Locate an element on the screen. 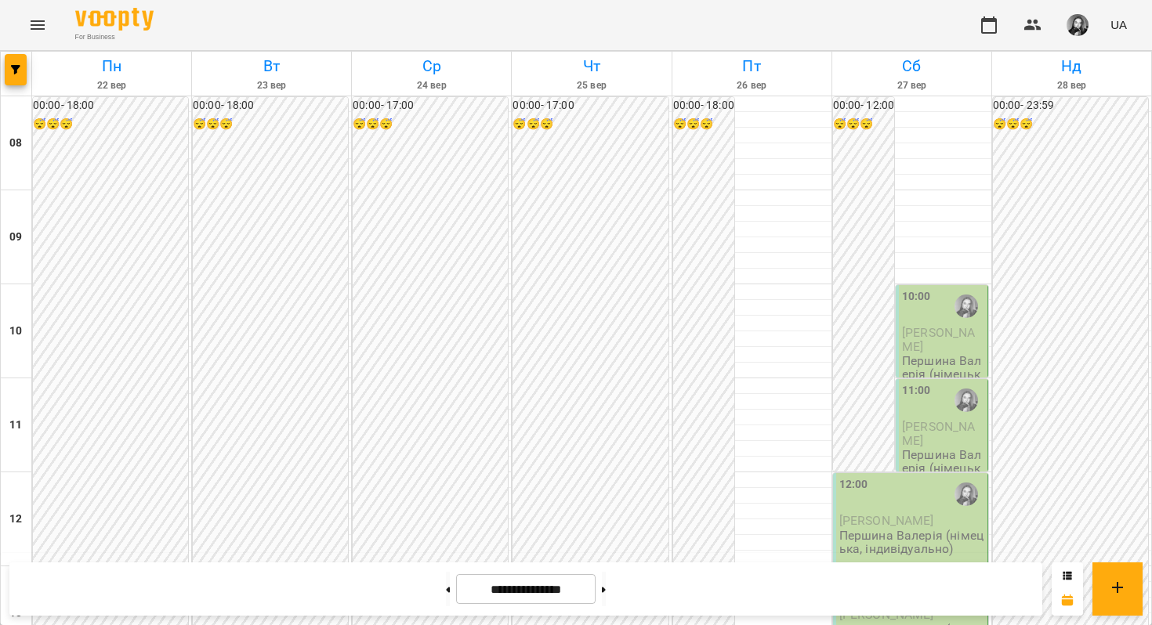 The image size is (1152, 625). h6: Ср is located at coordinates (431, 66).